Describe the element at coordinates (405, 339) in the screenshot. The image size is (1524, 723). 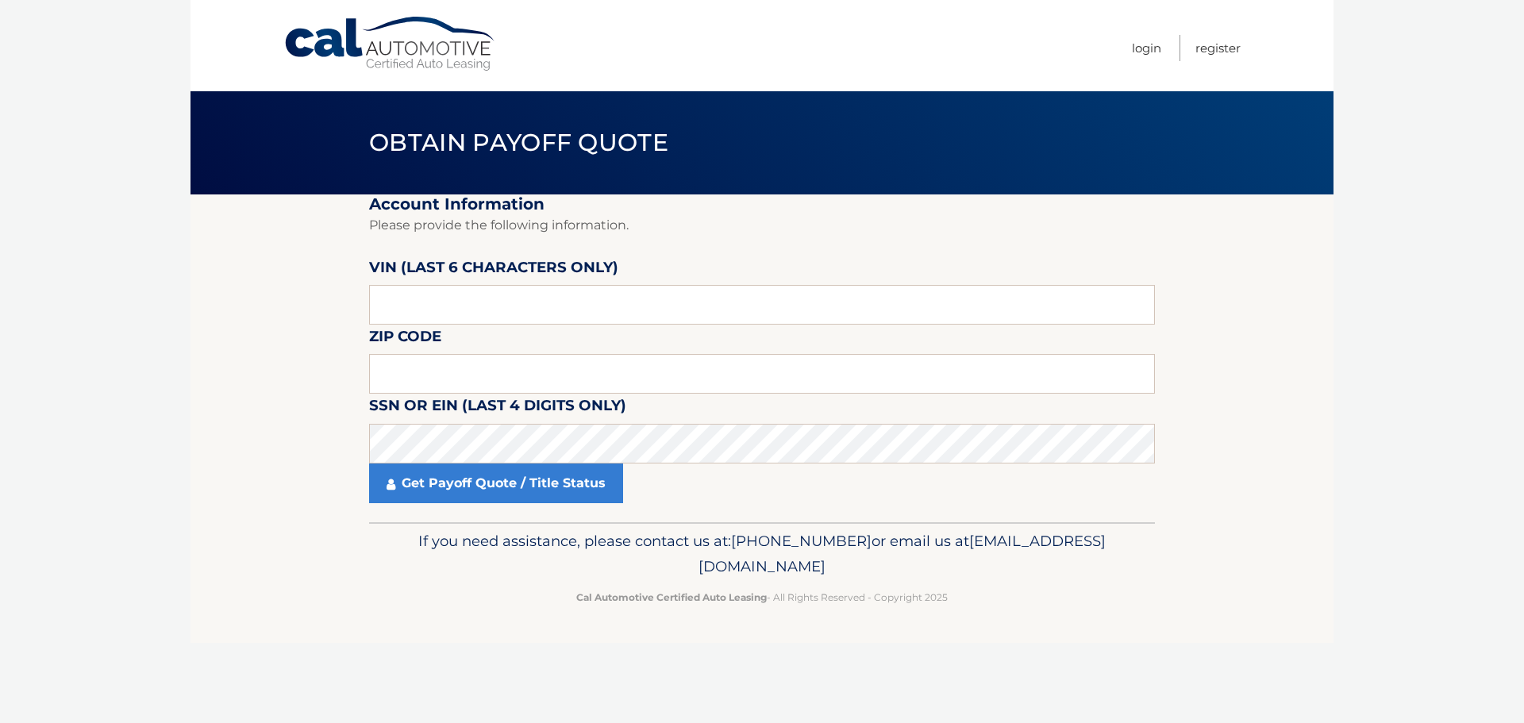
I see `label: Zip Code` at that location.